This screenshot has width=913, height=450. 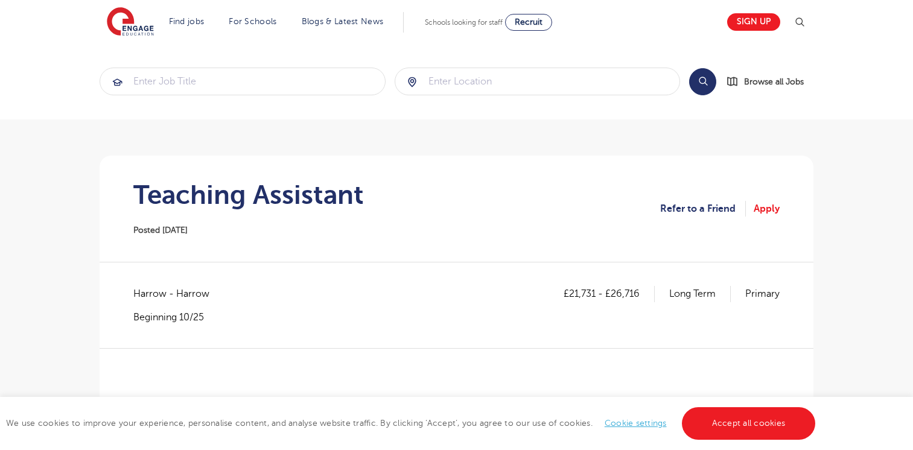 What do you see at coordinates (753, 22) in the screenshot?
I see `a: Sign up` at bounding box center [753, 22].